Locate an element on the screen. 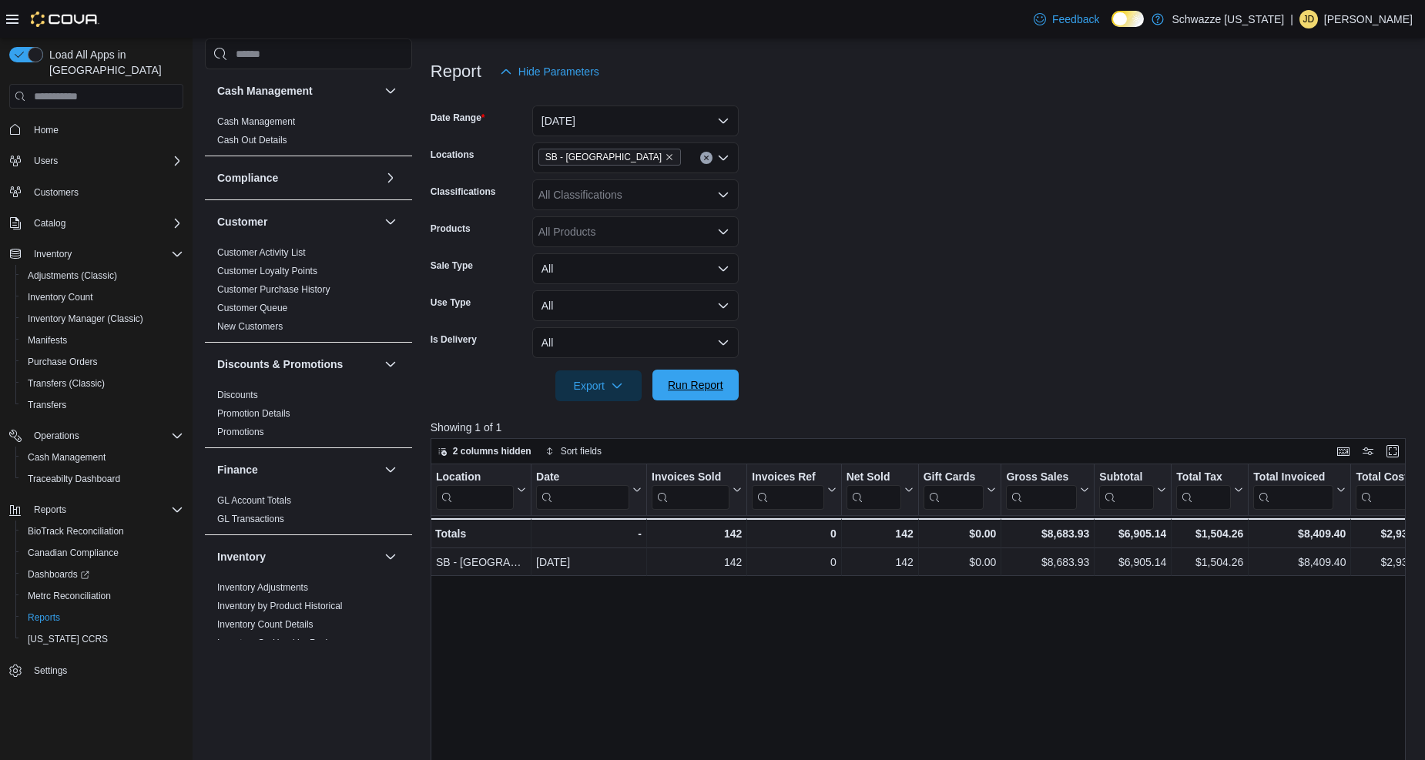 The width and height of the screenshot is (1425, 760). label: Is Delivery is located at coordinates (454, 340).